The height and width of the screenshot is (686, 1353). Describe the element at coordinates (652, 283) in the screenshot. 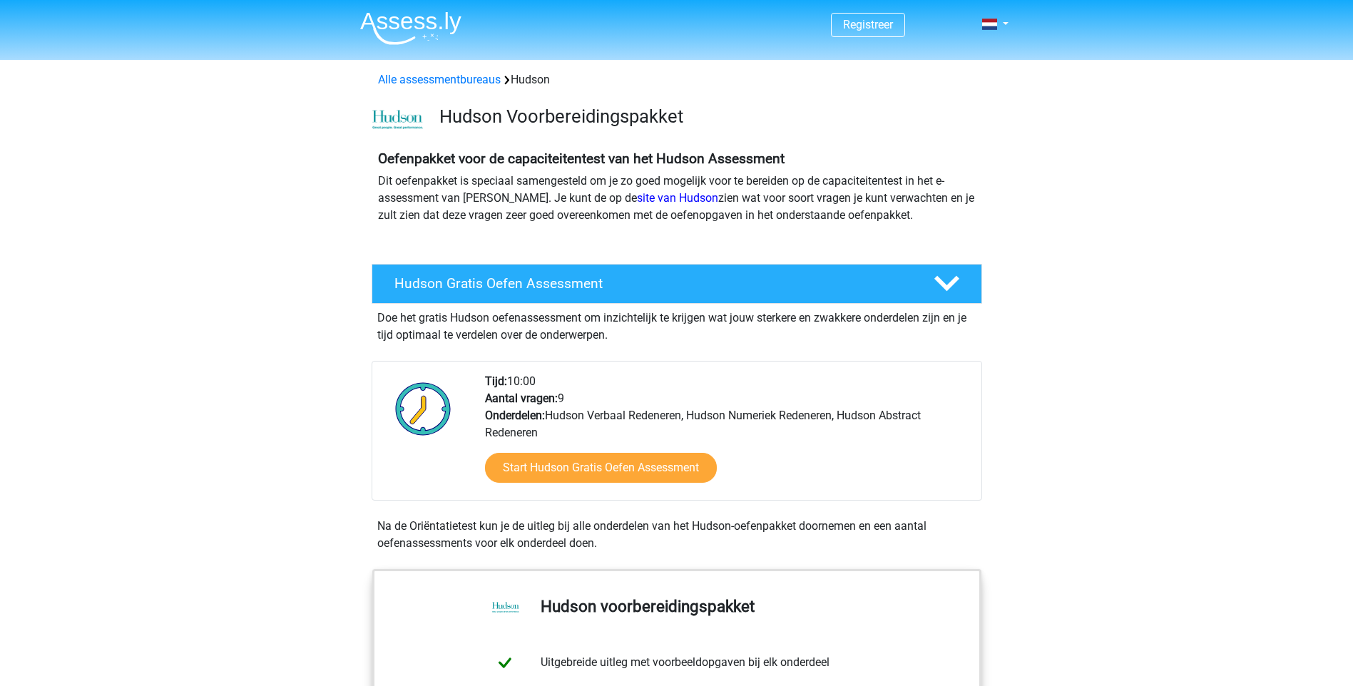

I see `h4: Hudson Gratis Oefen Assessment` at that location.